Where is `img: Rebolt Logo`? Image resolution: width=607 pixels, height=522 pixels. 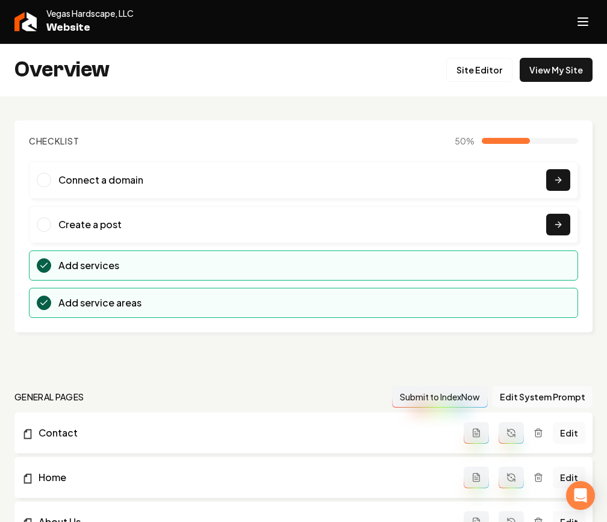 img: Rebolt Logo is located at coordinates (25, 22).